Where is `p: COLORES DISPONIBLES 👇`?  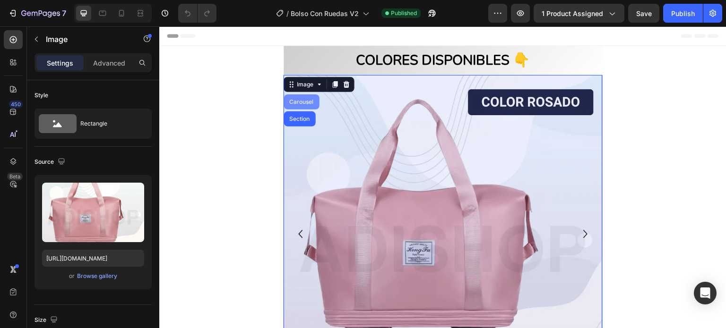
p: COLORES DISPONIBLES 👇 is located at coordinates (284, 34).